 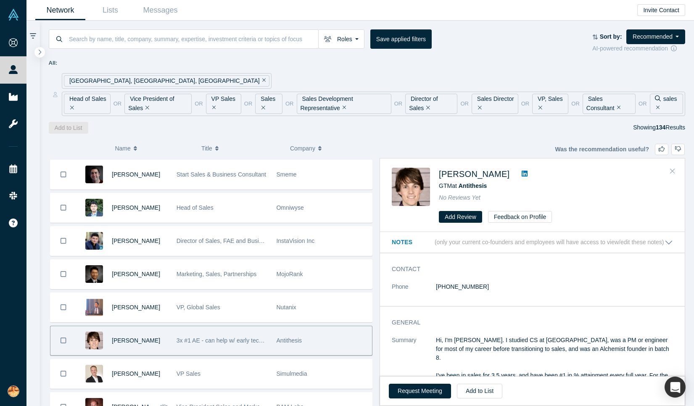 What do you see at coordinates (122, 148) in the screenshot?
I see `span: Name` at bounding box center [122, 148].